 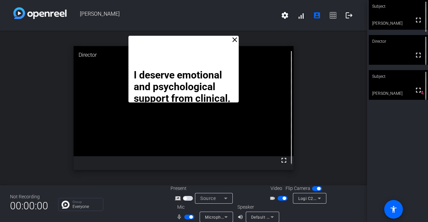 I want to click on div: Not Recording, so click(x=29, y=197).